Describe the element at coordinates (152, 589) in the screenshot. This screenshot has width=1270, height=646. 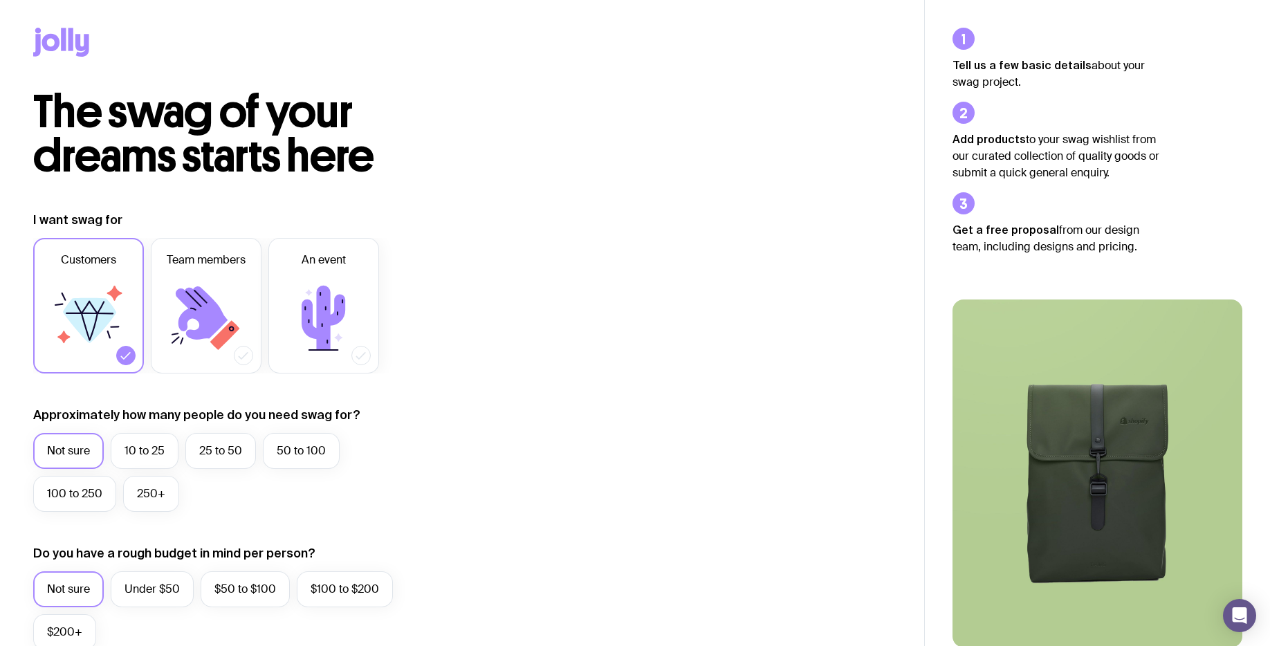
I see `label: Under $50` at that location.